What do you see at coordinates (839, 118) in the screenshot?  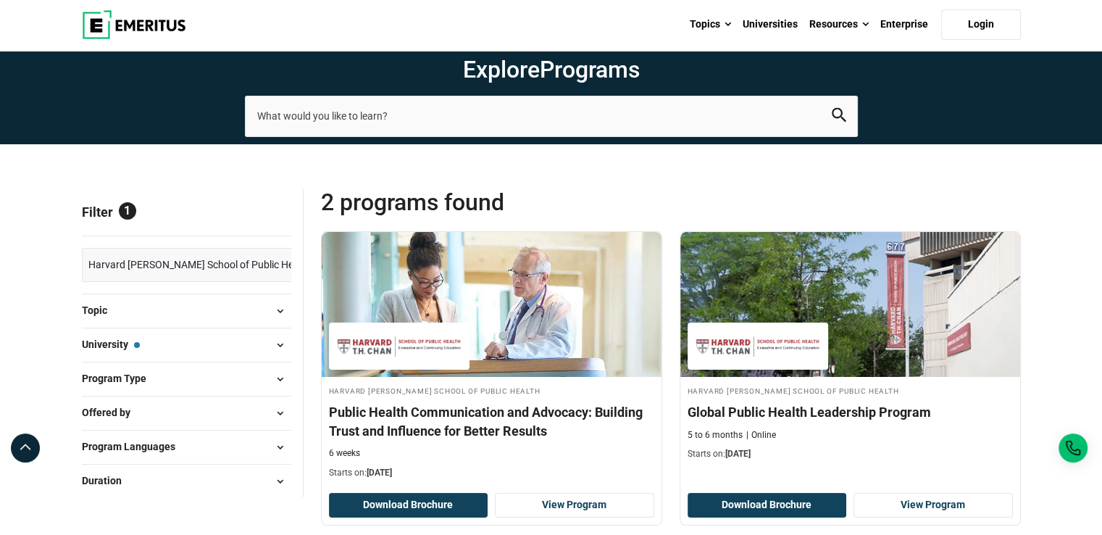 I see `a: search` at bounding box center [839, 118].